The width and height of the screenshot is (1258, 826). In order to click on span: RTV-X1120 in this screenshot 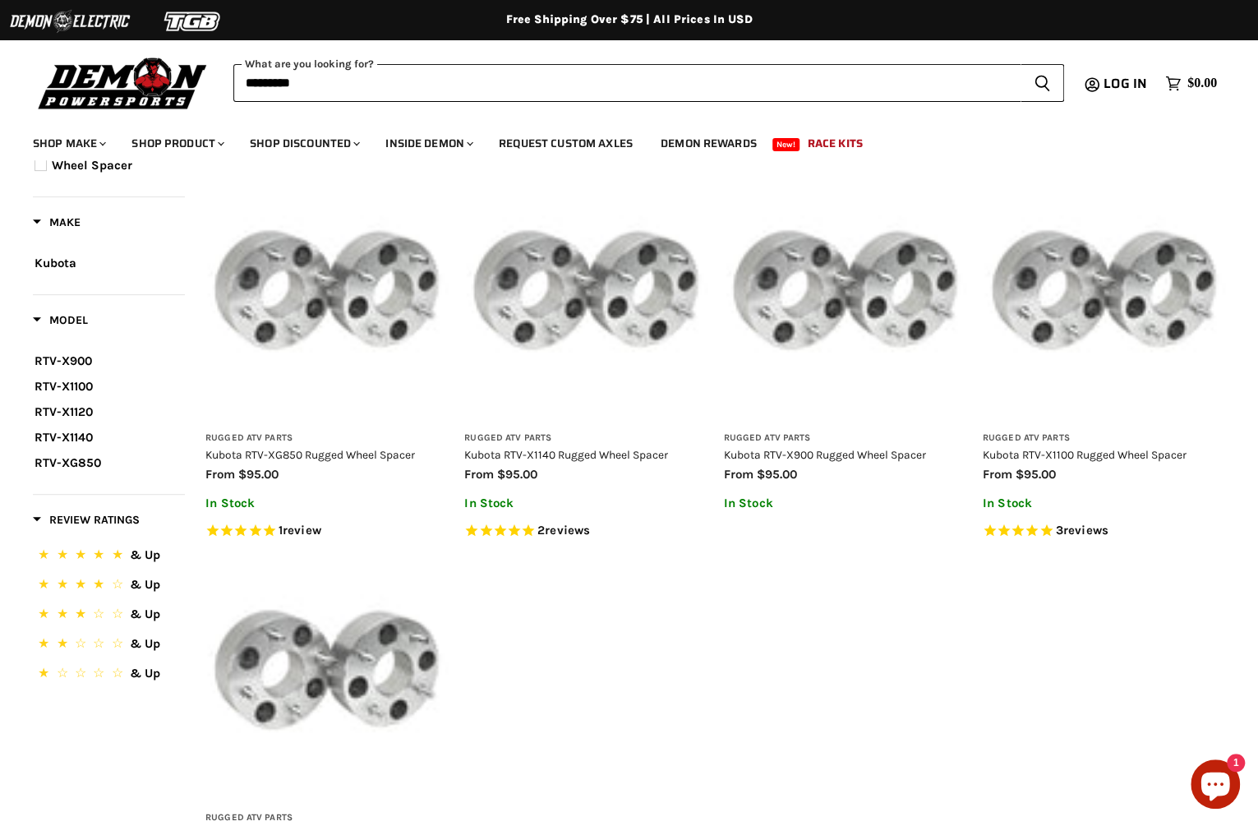, I will do `click(63, 412)`.